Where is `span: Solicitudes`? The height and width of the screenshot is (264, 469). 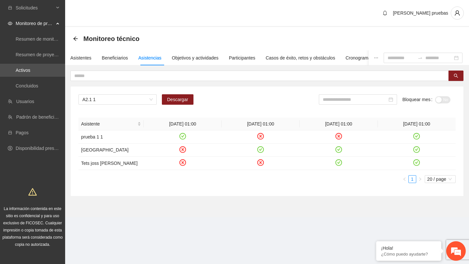 span: Solicitudes is located at coordinates (35, 8).